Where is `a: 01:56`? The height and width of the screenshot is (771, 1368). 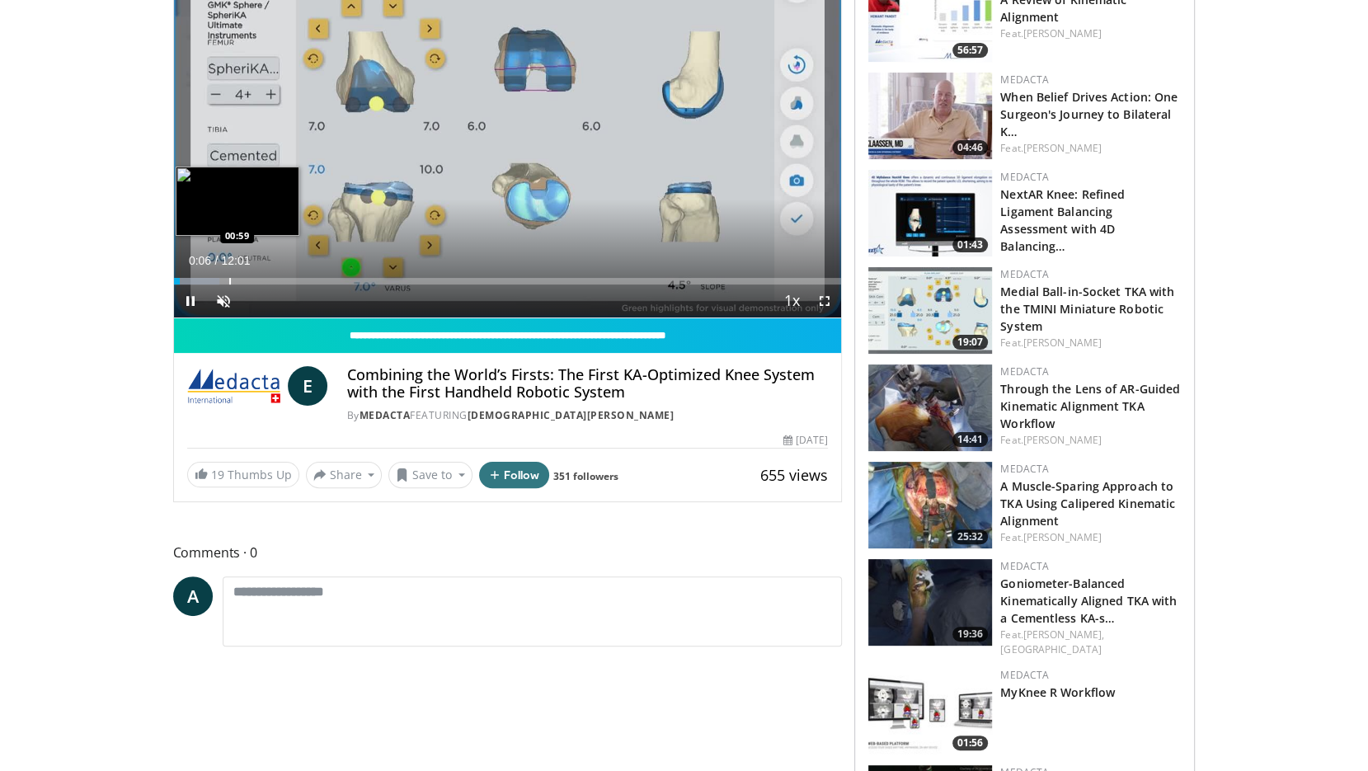 a: 01:56 is located at coordinates (930, 711).